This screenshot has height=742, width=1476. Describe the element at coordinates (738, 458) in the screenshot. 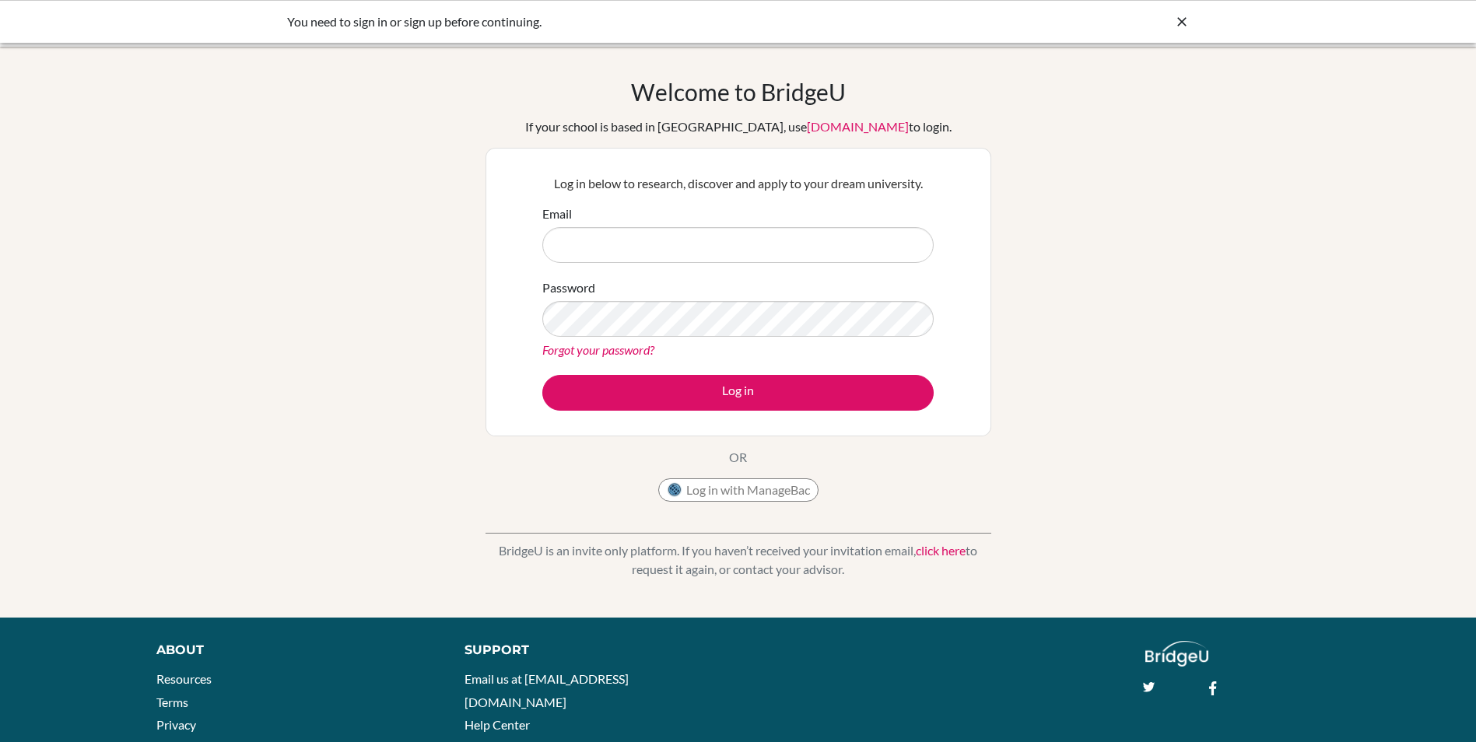

I see `p: OR` at that location.